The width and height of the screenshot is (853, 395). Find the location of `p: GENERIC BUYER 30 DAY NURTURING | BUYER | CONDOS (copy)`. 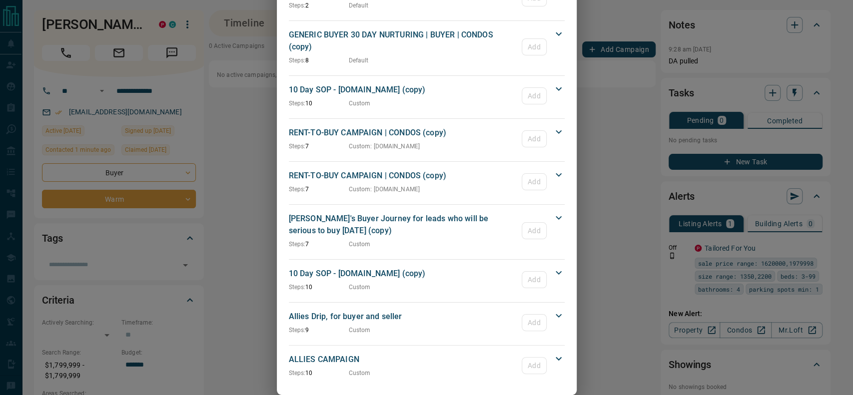

p: GENERIC BUYER 30 DAY NURTURING | BUYER | CONDOS (copy) is located at coordinates (403, 41).